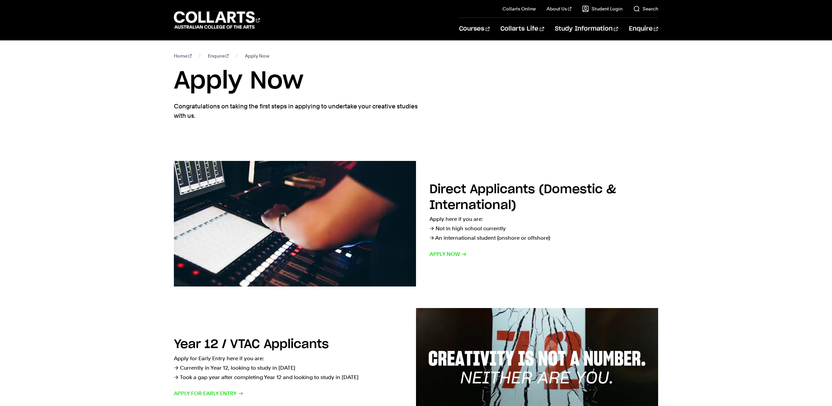  What do you see at coordinates (209, 393) in the screenshot?
I see `span: Apply for Early Entry` at bounding box center [209, 393].